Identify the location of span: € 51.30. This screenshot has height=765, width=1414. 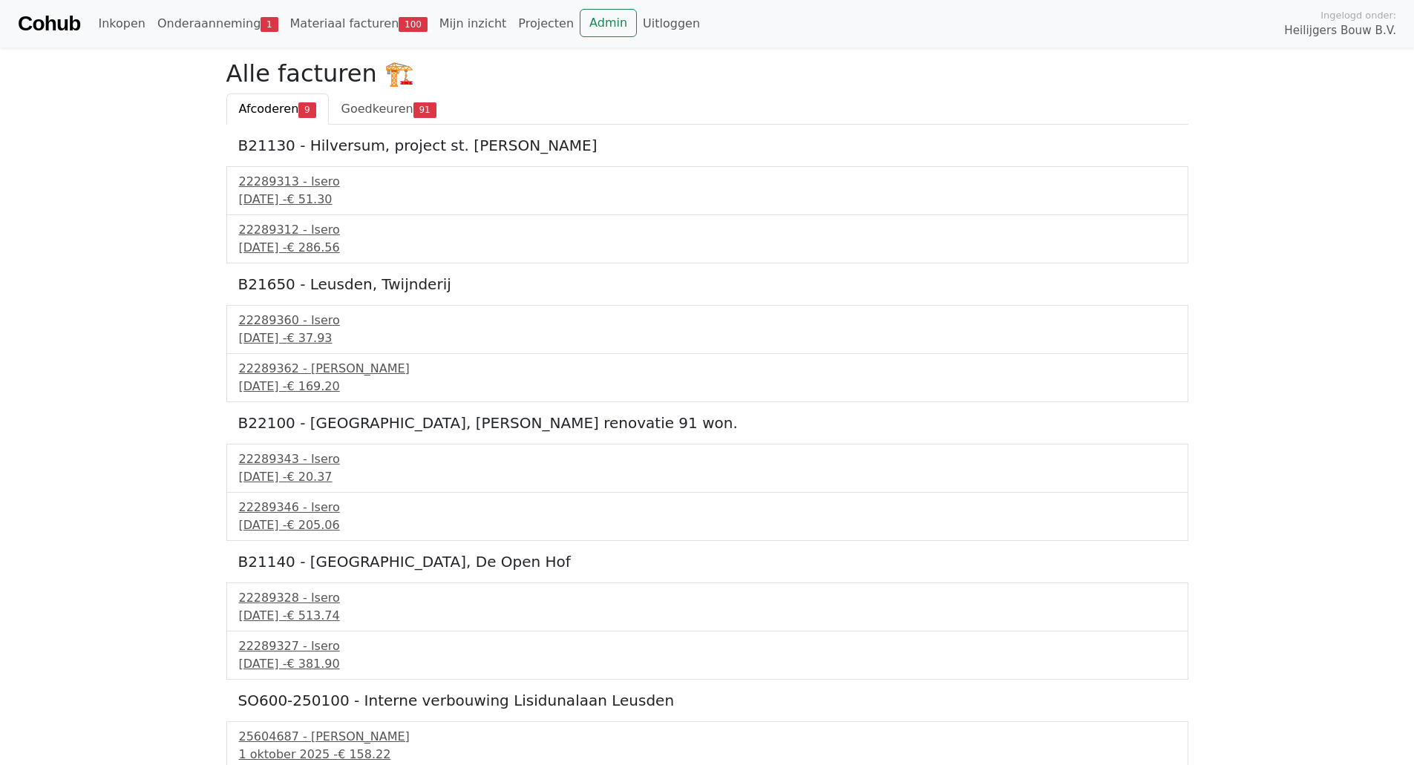
(309, 199).